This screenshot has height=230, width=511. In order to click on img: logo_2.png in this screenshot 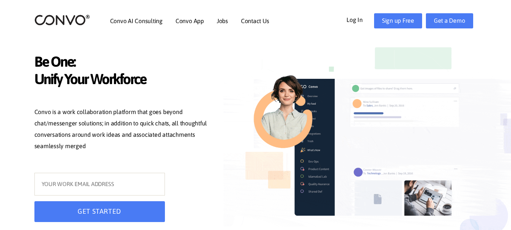, I will do `click(62, 20)`.